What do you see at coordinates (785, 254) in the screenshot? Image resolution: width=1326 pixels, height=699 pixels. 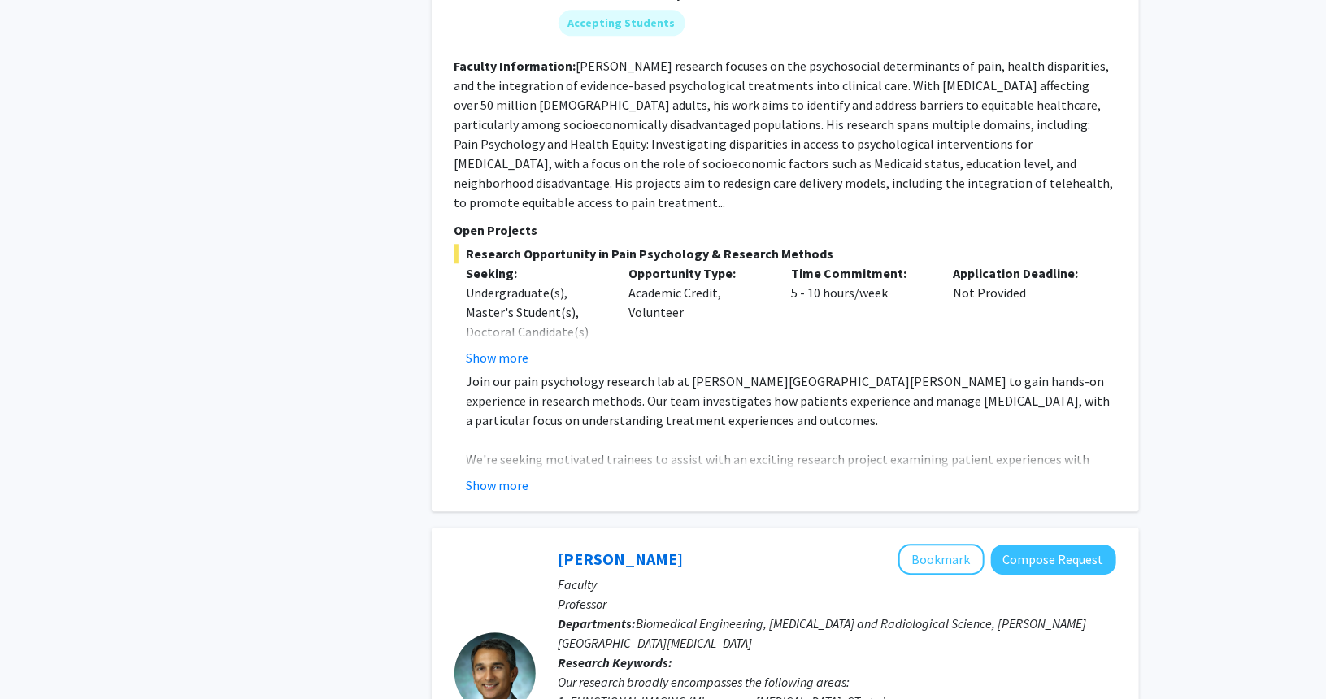 I see `span: Research Opportunity in Pain Psychology & Research Methods` at bounding box center [785, 254].